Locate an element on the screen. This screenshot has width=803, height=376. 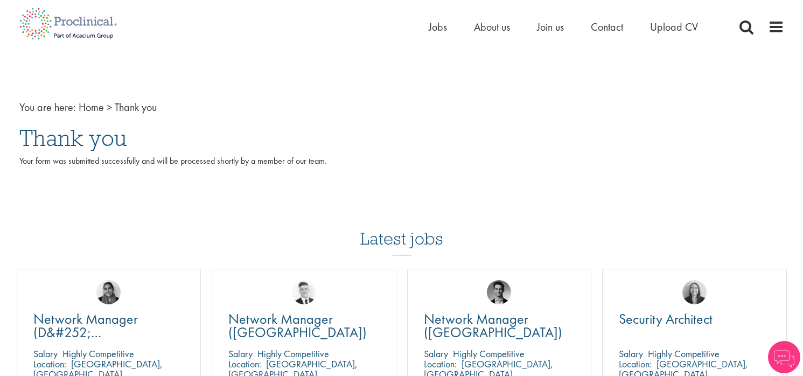
a: Nicolas Daniel is located at coordinates (304, 292).